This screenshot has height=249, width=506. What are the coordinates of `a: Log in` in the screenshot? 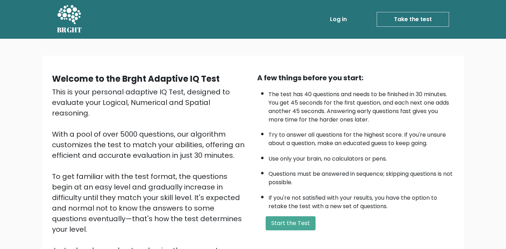 It's located at (339, 19).